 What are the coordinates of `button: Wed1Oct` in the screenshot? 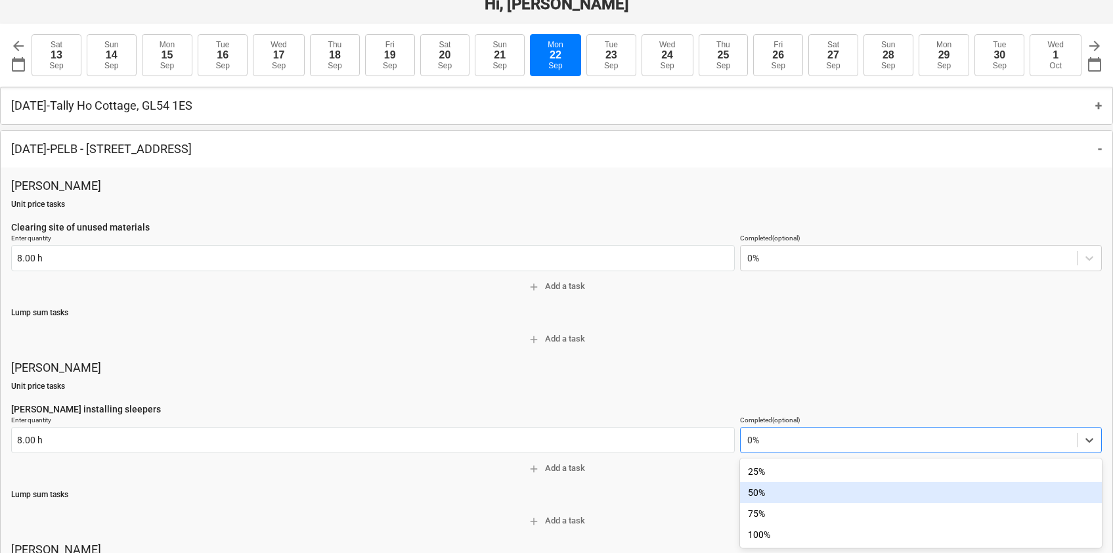 It's located at (1055, 55).